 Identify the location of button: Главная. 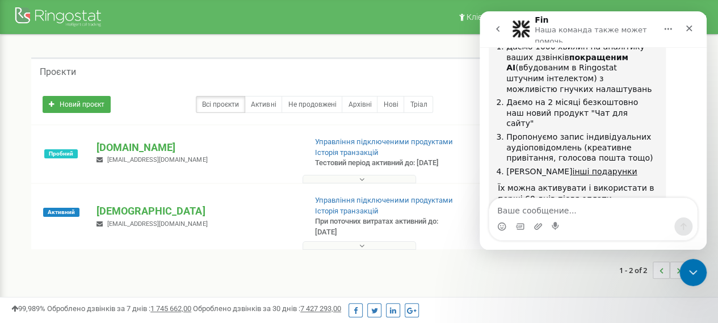
(188, 18).